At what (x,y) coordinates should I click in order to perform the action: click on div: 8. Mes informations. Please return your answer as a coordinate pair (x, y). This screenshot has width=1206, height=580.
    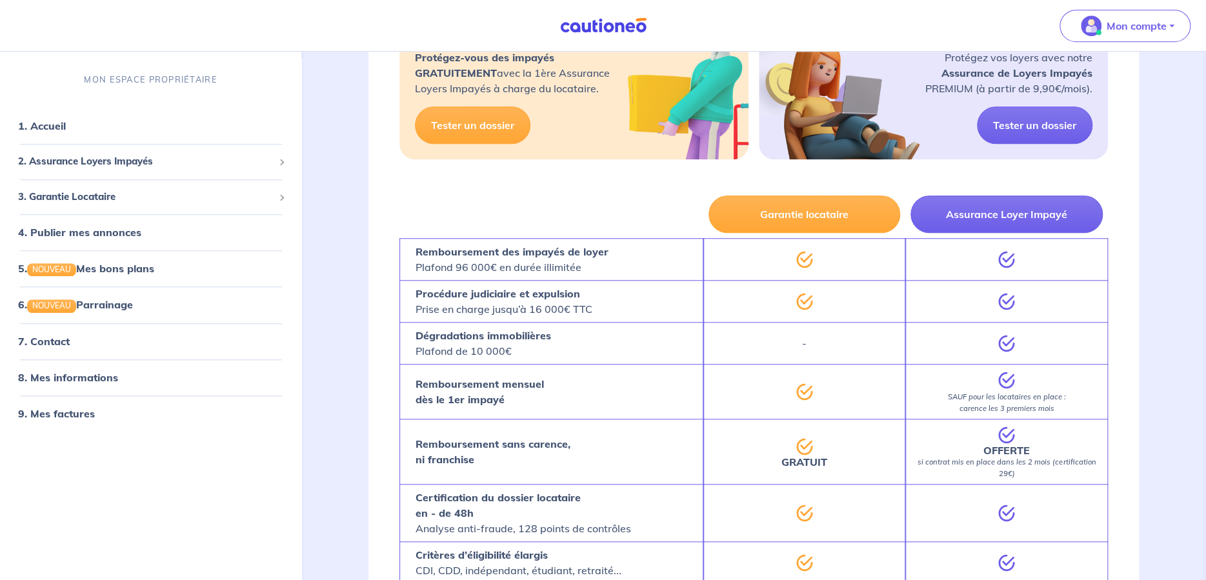
    Looking at the image, I should click on (150, 377).